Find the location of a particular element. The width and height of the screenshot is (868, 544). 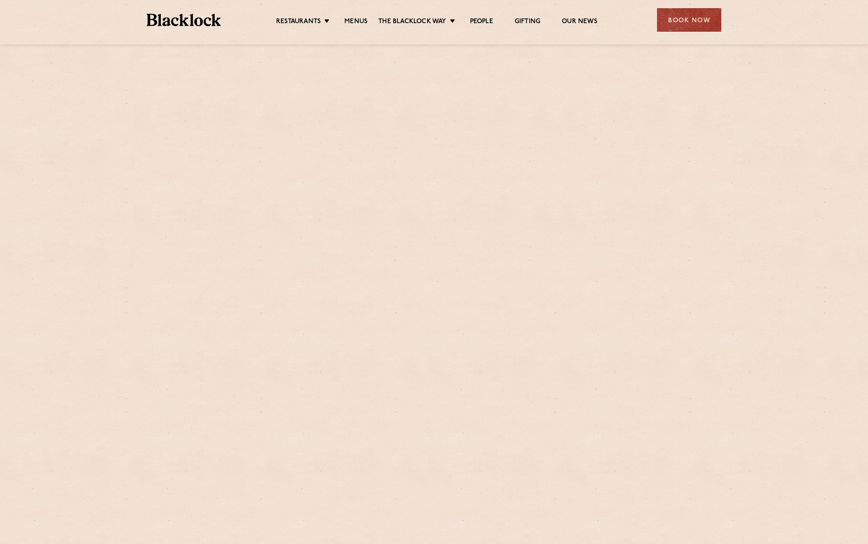

a: The Blacklock Way is located at coordinates (412, 22).